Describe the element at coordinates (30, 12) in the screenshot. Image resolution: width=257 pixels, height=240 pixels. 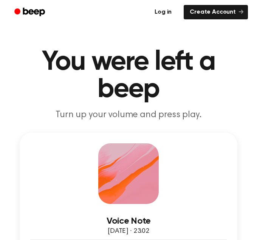
I see `a: Beep` at that location.